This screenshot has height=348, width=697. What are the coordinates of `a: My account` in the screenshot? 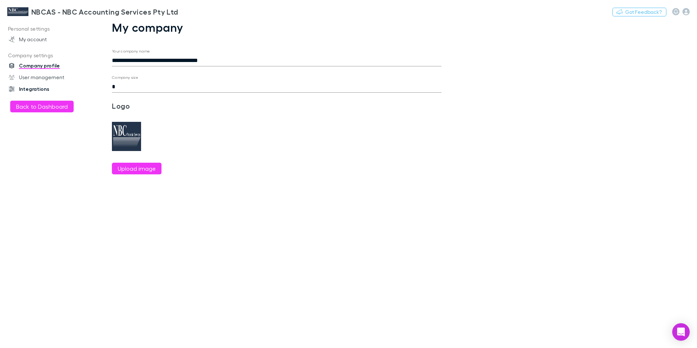 It's located at (50, 39).